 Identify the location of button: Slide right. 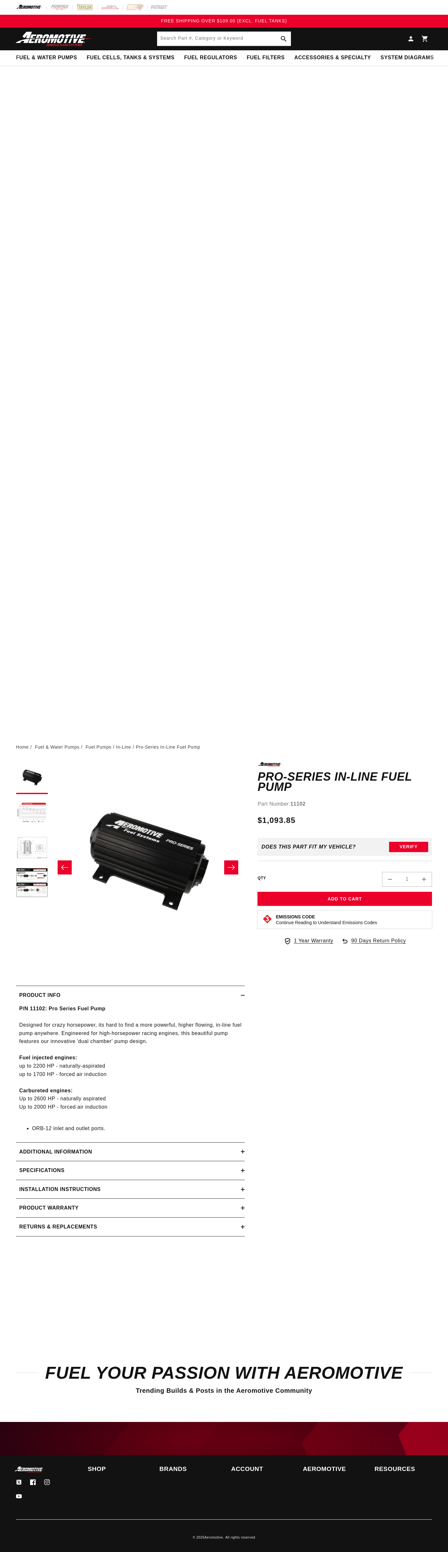
(231, 867).